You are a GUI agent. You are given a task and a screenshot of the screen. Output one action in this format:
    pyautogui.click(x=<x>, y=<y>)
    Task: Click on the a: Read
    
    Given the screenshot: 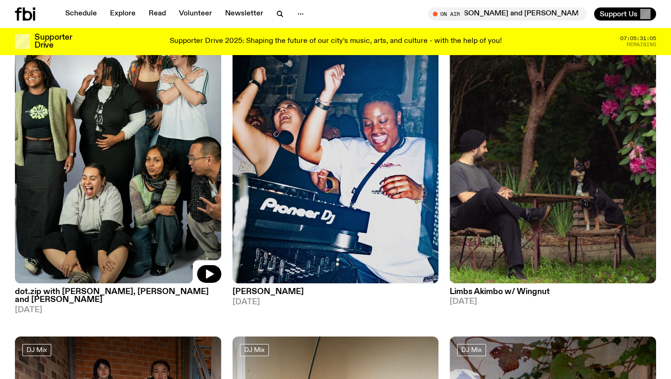 What is the action you would take?
    pyautogui.click(x=157, y=14)
    